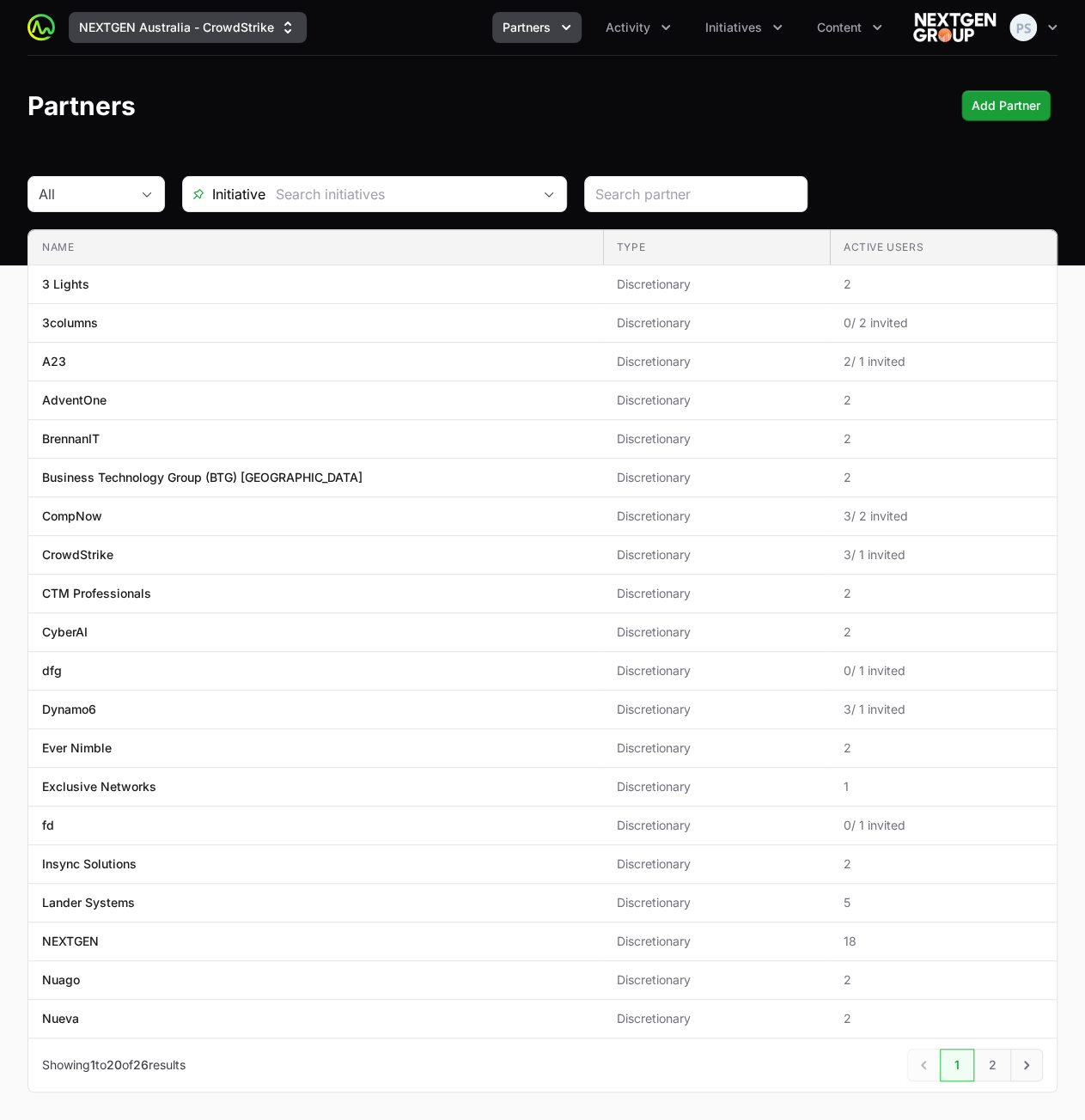  Describe the element at coordinates (527, 28) in the screenshot. I see `span: Partners` at that location.